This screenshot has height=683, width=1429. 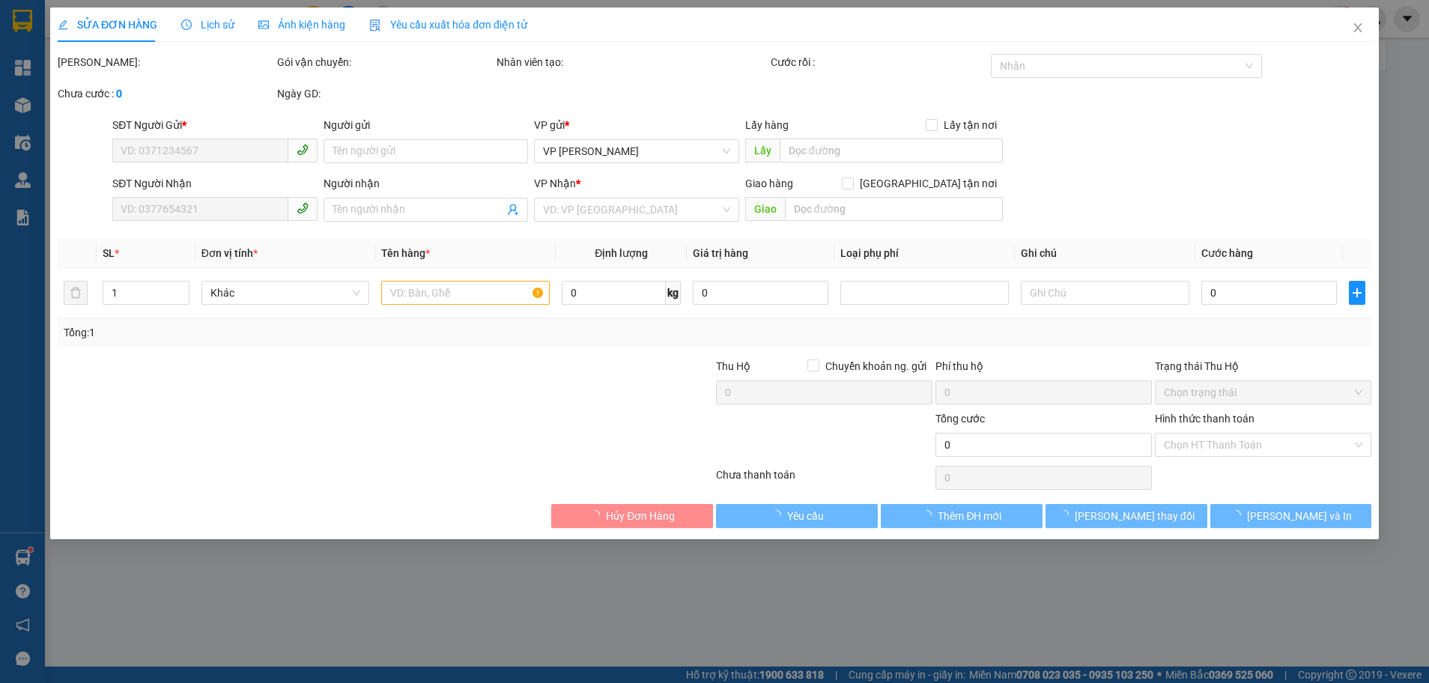 What do you see at coordinates (513, 210) in the screenshot?
I see `span: user-add` at bounding box center [513, 210].